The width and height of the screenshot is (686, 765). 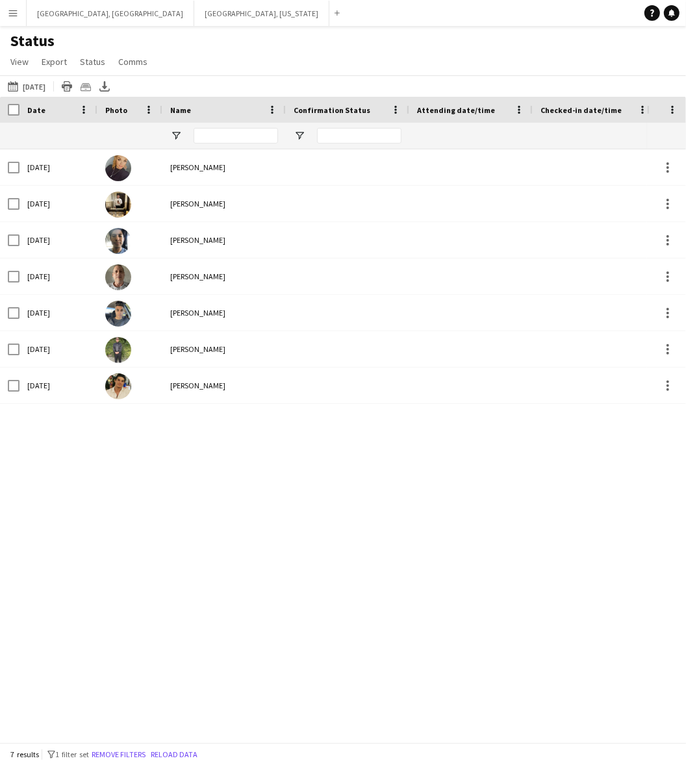 What do you see at coordinates (72, 754) in the screenshot?
I see `span: 1 filter set` at bounding box center [72, 754].